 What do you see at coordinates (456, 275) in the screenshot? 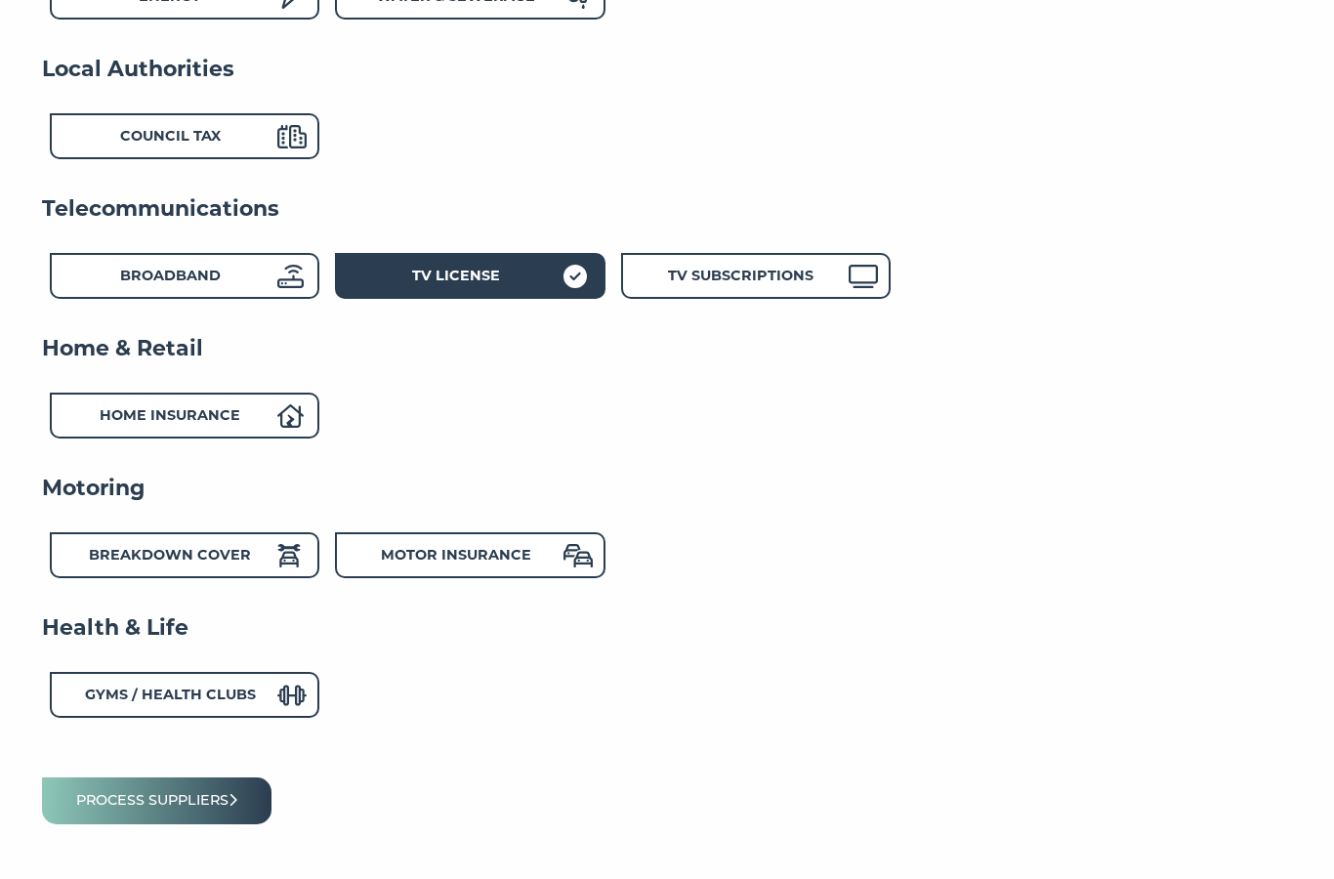
I see `strong: TV License` at bounding box center [456, 275].